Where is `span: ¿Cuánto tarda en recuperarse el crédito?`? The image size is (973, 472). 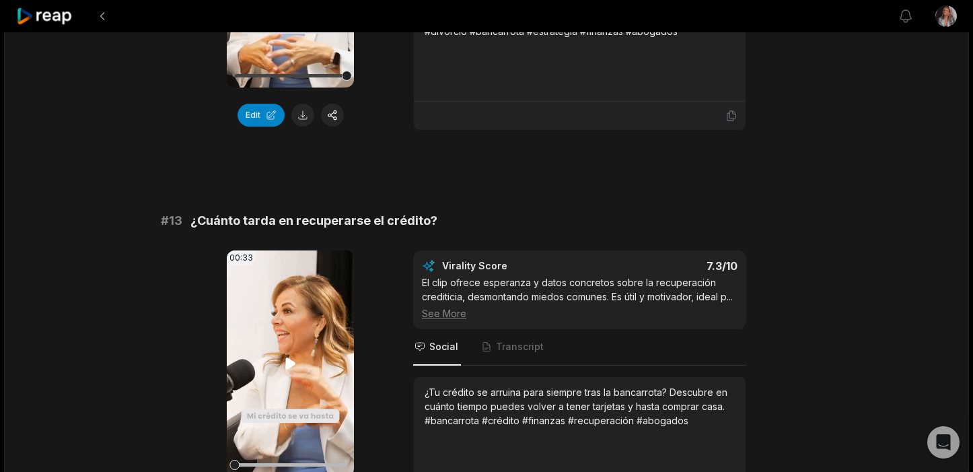 span: ¿Cuánto tarda en recuperarse el crédito? is located at coordinates (314, 221).